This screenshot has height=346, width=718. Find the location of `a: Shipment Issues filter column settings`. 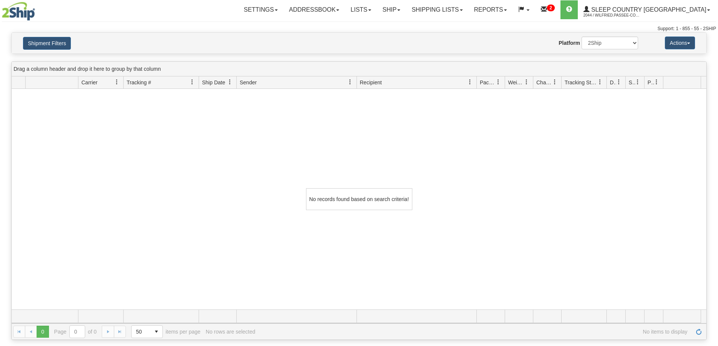

a: Shipment Issues filter column settings is located at coordinates (638, 82).